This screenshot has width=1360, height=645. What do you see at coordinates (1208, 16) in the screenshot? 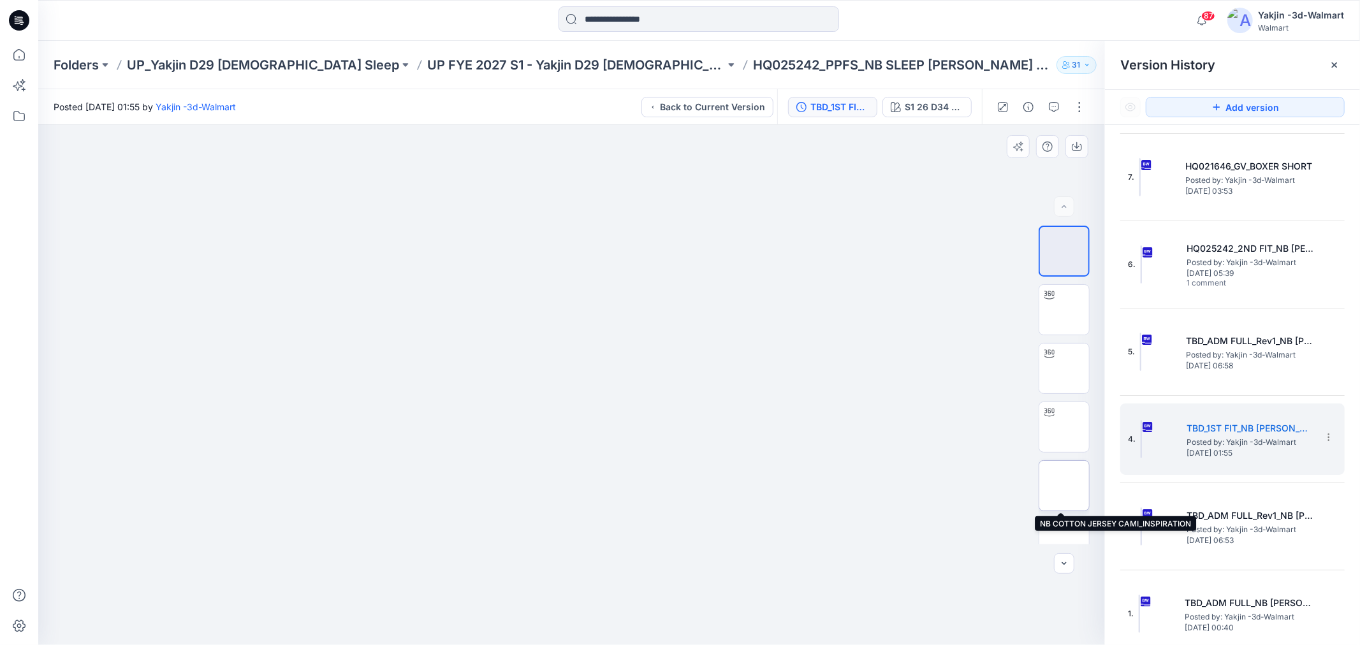
I see `span: 87` at bounding box center [1208, 16].